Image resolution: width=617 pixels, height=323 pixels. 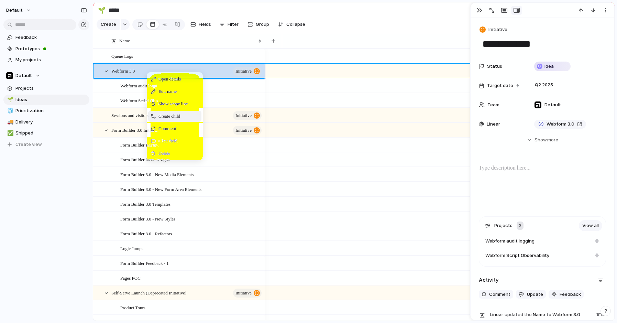 I want to click on span: Shipped, so click(x=51, y=133).